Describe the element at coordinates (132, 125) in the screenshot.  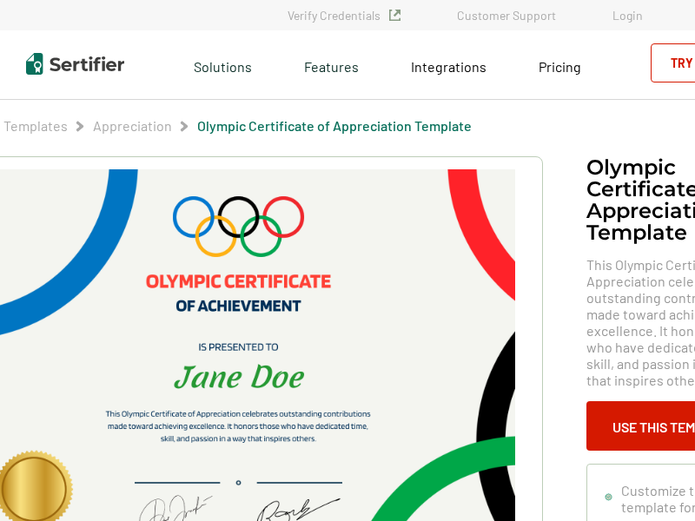
I see `a: Appreciation` at that location.